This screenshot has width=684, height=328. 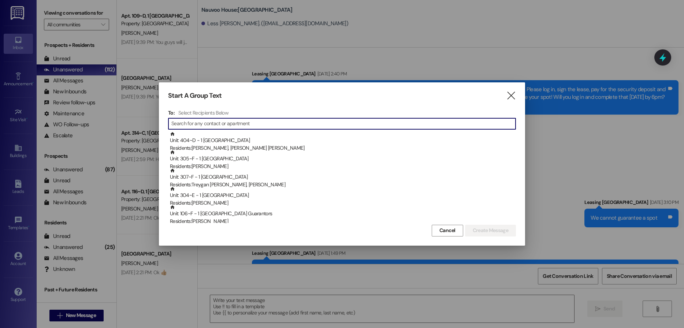 What do you see at coordinates (343, 124) in the screenshot?
I see `input: Search for any contact or apartment` at bounding box center [343, 124].